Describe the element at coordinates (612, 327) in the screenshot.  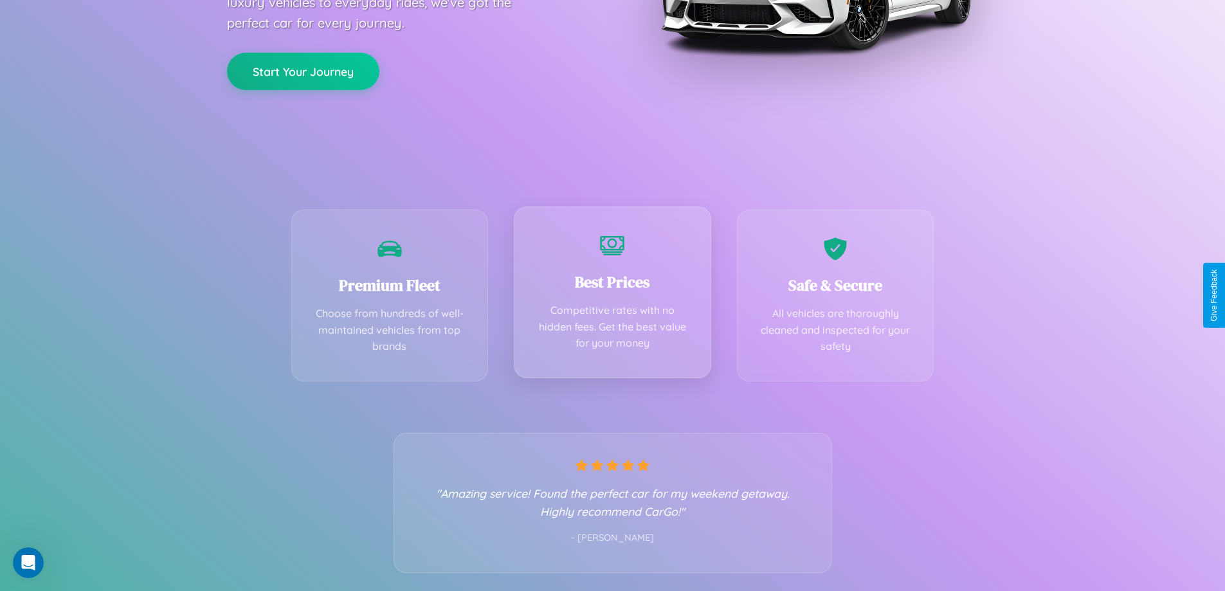
I see `p: Competitive rates with no hidden fees. Get the best value for your money` at that location.